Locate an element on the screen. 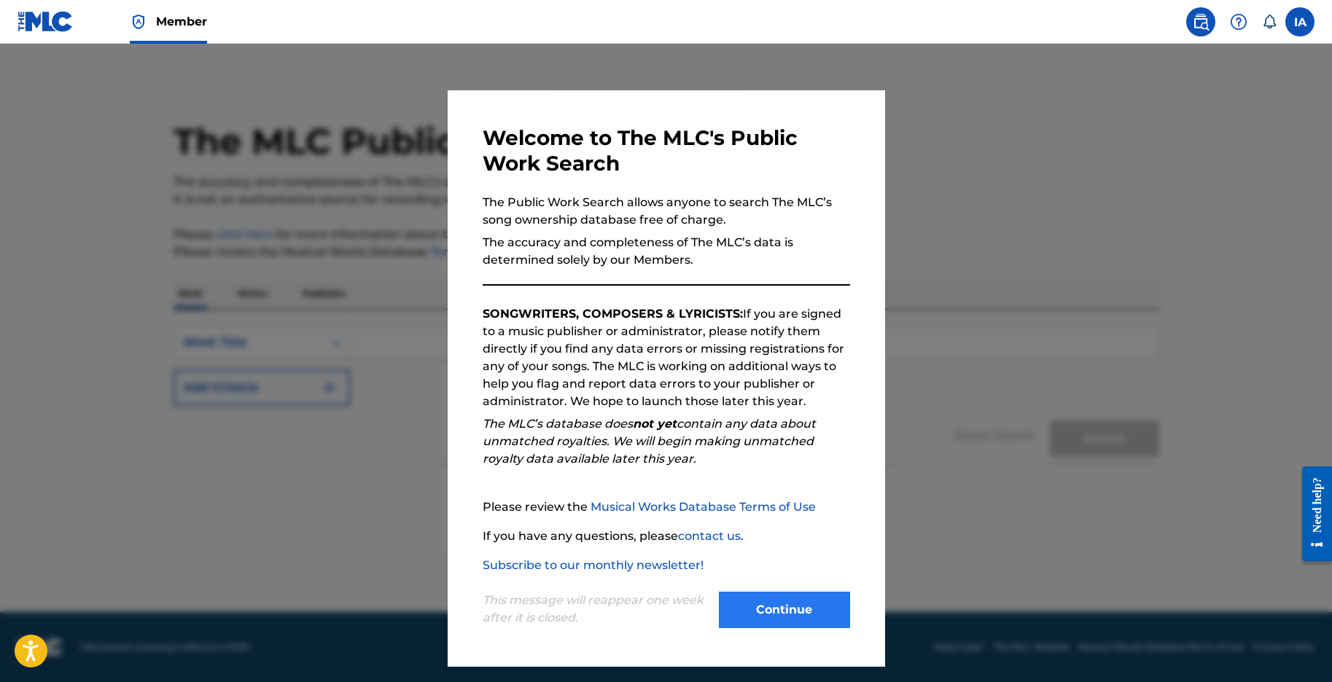 This screenshot has height=682, width=1332. img: Top Rightsholder is located at coordinates (139, 22).